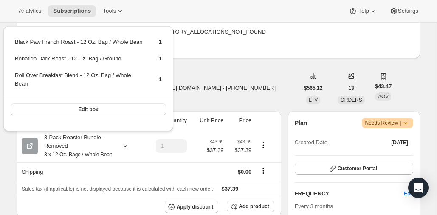 Image resolution: width=437 pixels, height=215 pixels. Describe the element at coordinates (245, 171) in the screenshot. I see `span: $0.00` at that location.